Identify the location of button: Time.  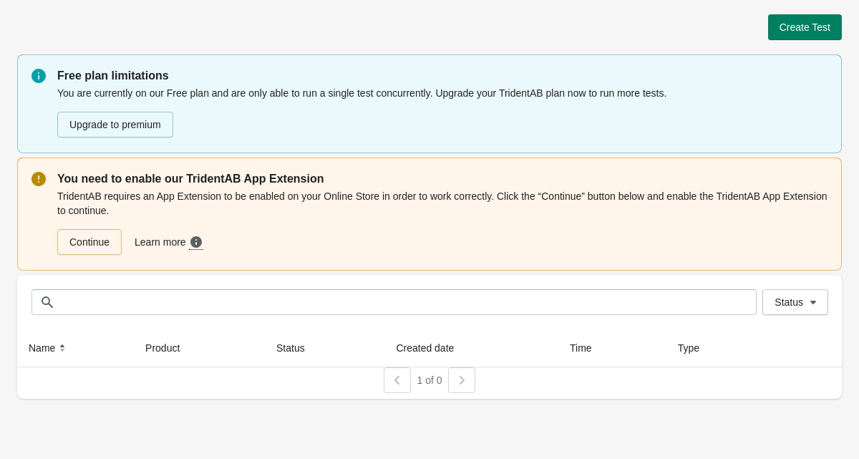
(587, 348).